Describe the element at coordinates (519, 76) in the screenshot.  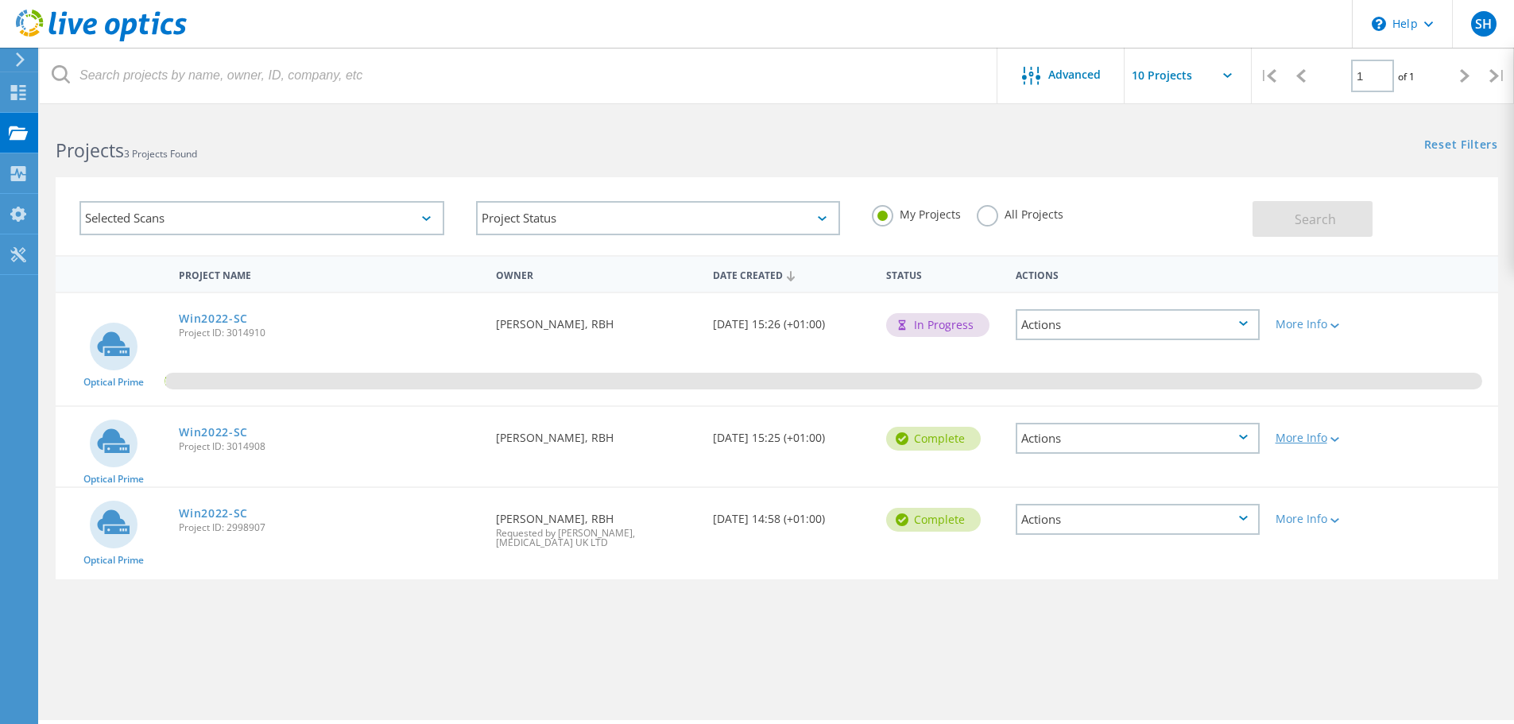
I see `input: Search projects by name, owner, ID, company, etc` at that location.